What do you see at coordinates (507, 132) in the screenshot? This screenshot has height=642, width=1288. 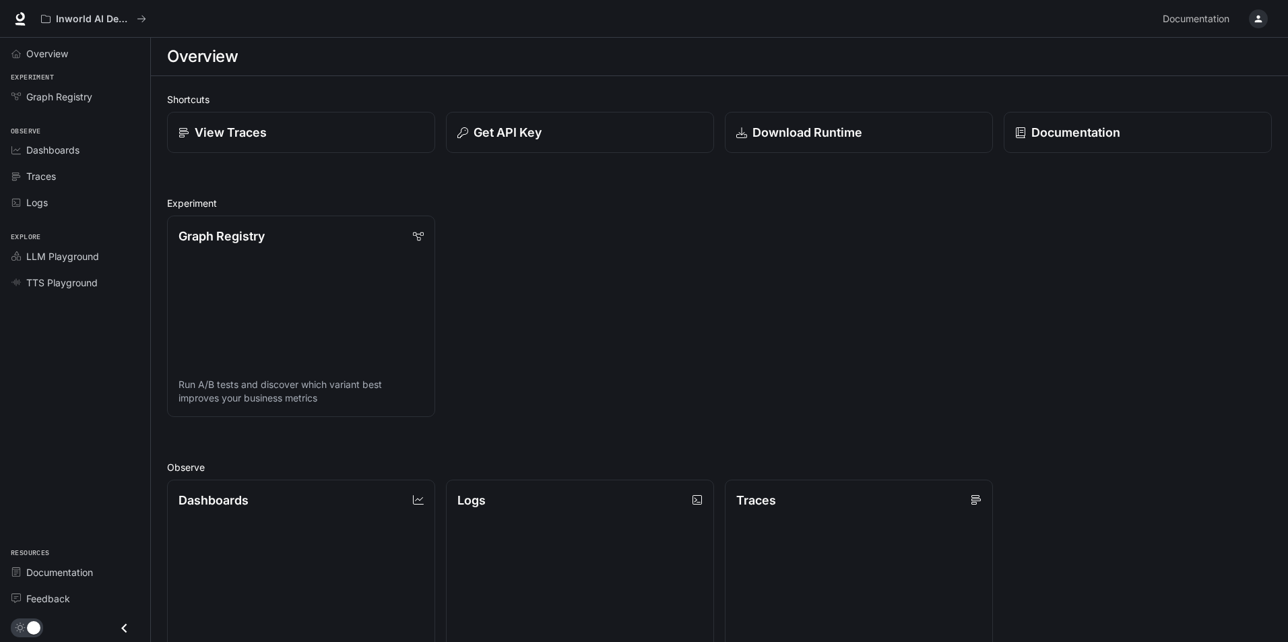 I see `p: Get API Key` at bounding box center [507, 132].